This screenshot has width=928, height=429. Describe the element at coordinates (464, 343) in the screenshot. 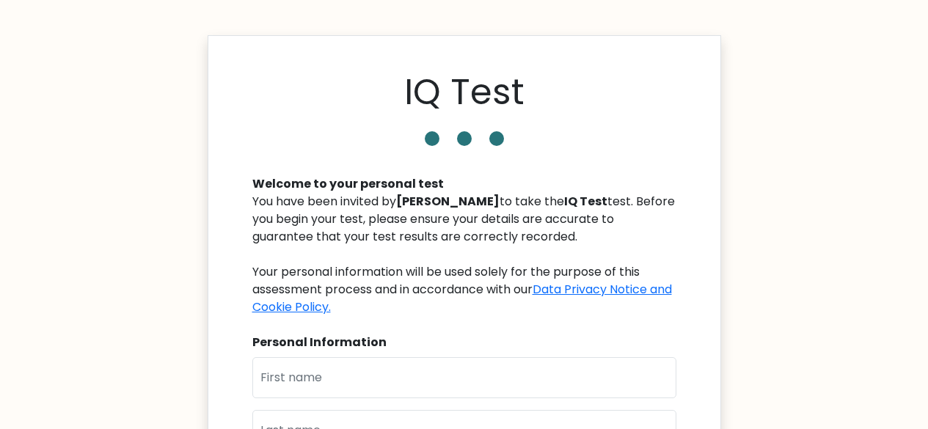

I see `div: Personal Information` at that location.